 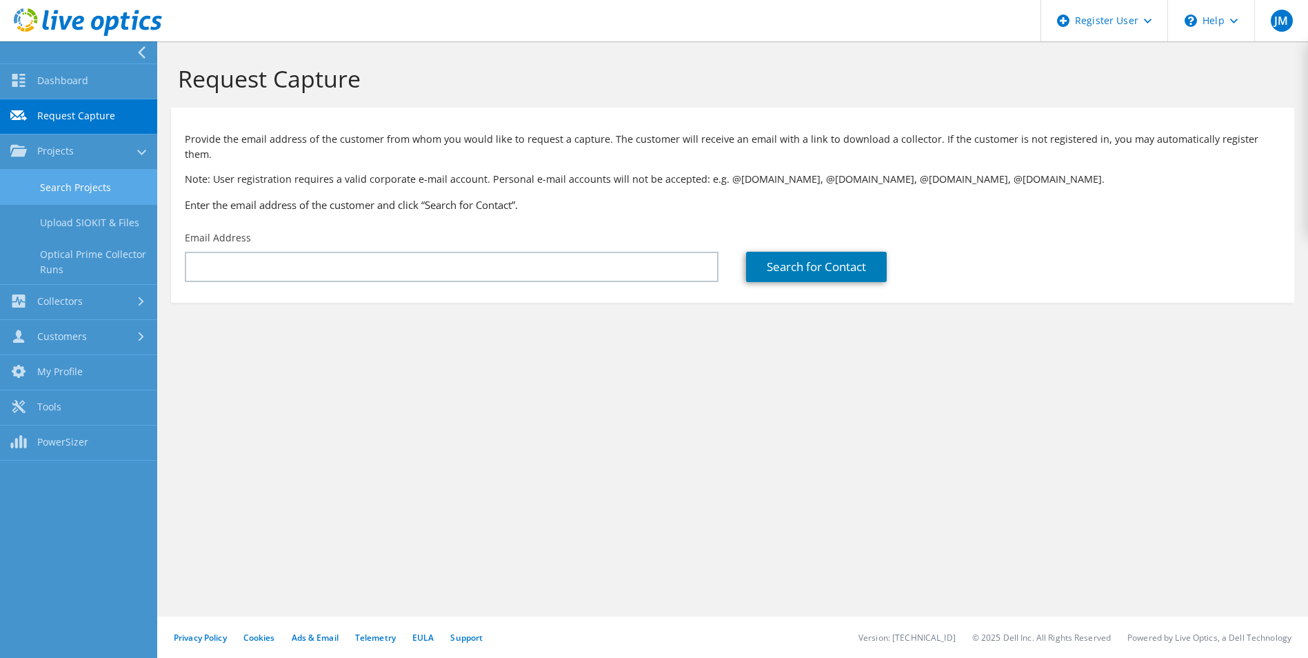 I want to click on a: Telemetry, so click(x=375, y=637).